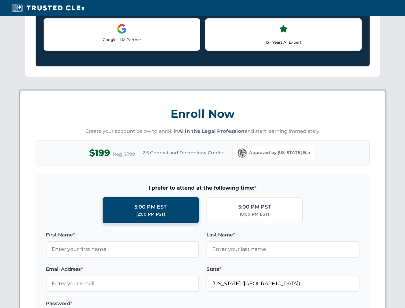  I want to click on span: I prefer to attend at the following time:, so click(203, 188).